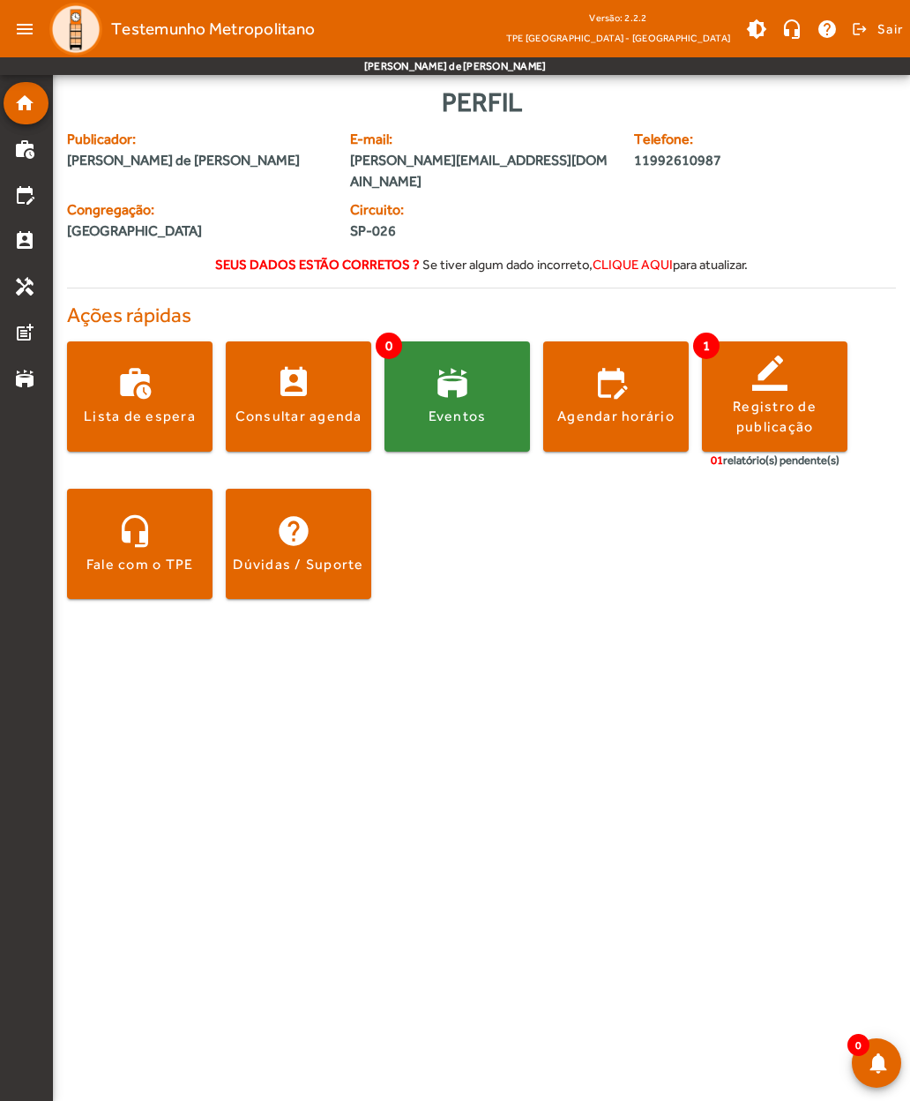 This screenshot has width=910, height=1101. Describe the element at coordinates (198, 210) in the screenshot. I see `span: Congregação:` at that location.